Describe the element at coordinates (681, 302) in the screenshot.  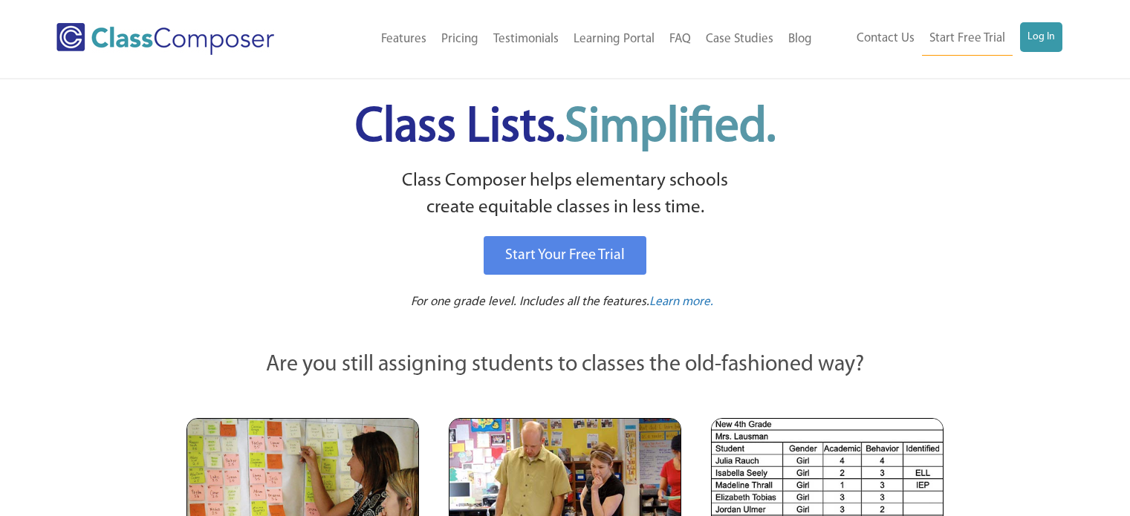
I see `a: Learn more.` at that location.